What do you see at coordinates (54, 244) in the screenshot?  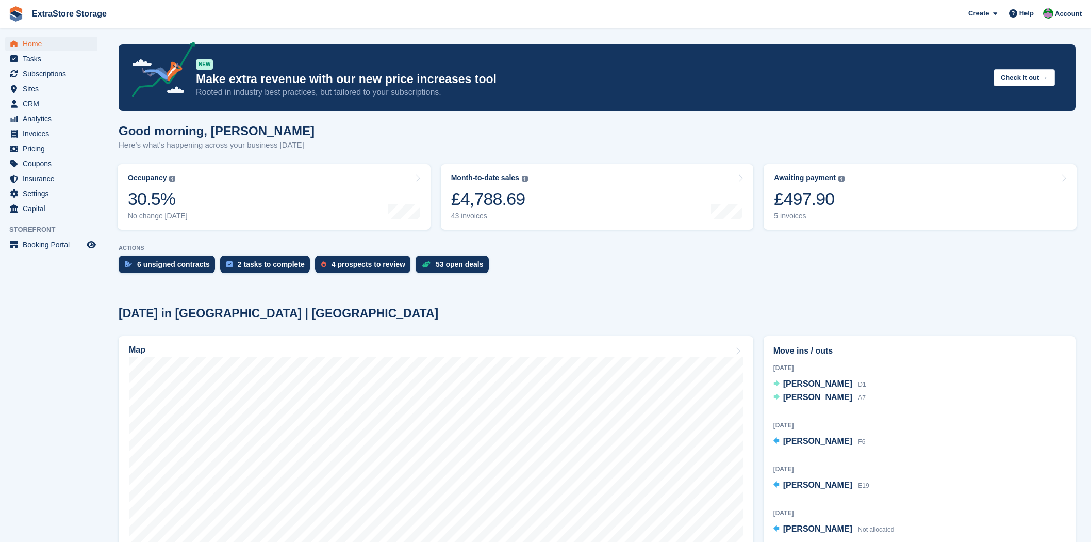 I see `span: Booking Portal` at bounding box center [54, 244].